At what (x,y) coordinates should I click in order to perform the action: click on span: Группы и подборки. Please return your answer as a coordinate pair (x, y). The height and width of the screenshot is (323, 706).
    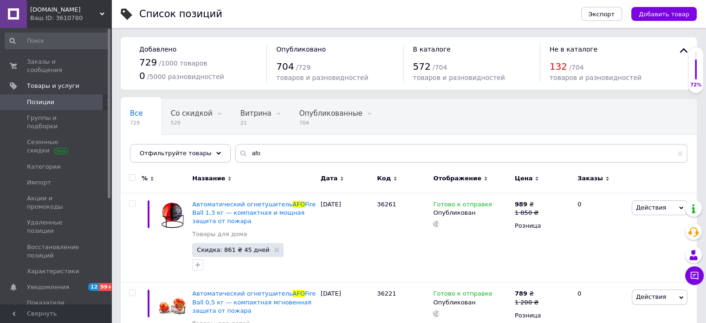
    Looking at the image, I should click on (56, 122).